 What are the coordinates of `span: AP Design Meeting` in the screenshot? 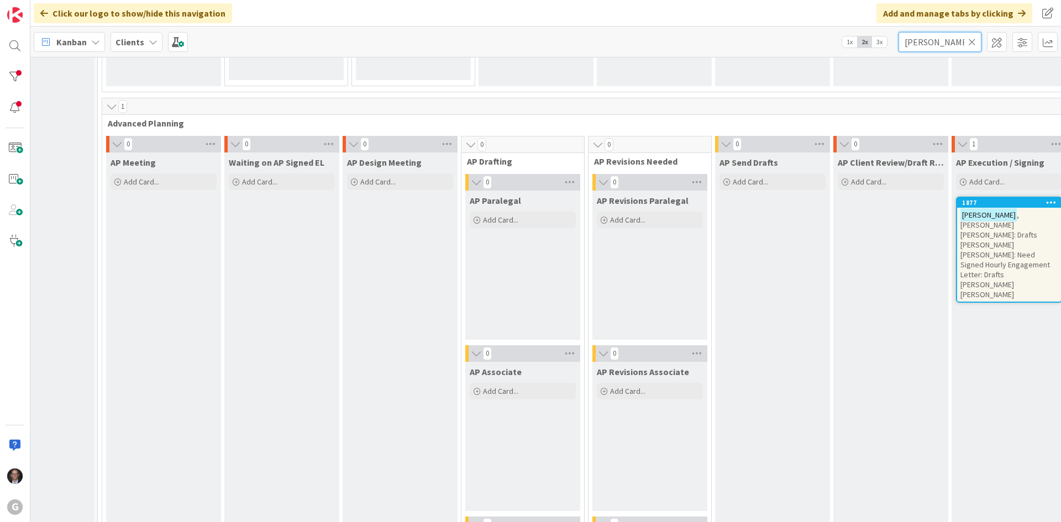 It's located at (384, 163).